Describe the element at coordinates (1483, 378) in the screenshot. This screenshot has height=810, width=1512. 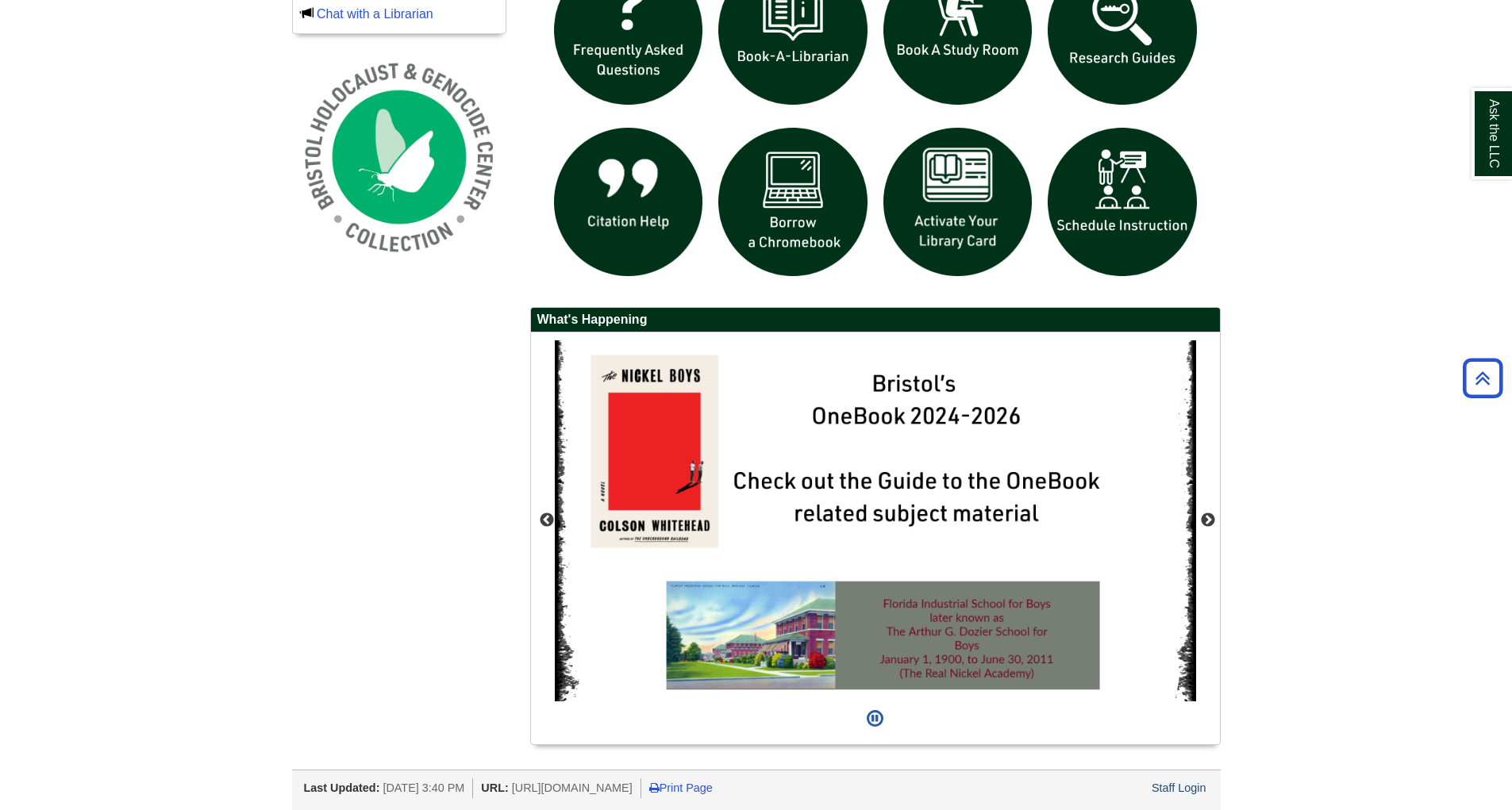
I see `a: Back to Top` at that location.